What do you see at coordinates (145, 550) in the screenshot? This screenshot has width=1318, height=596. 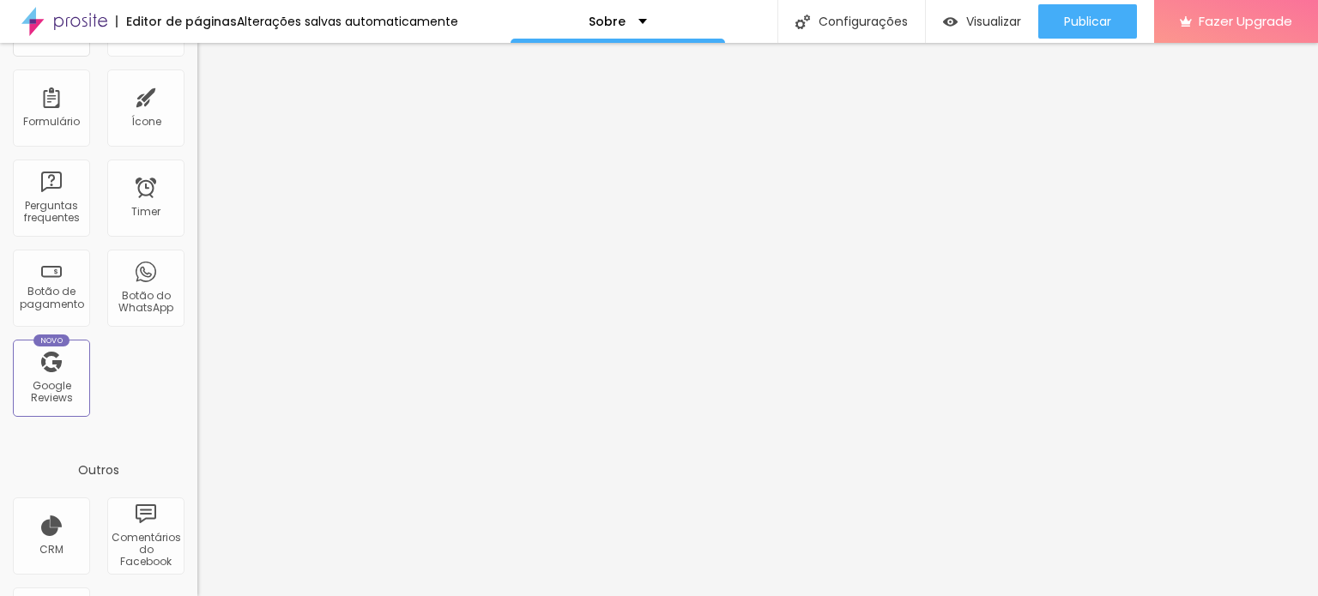 I see `div: Comentários do Facebook` at bounding box center [145, 550].